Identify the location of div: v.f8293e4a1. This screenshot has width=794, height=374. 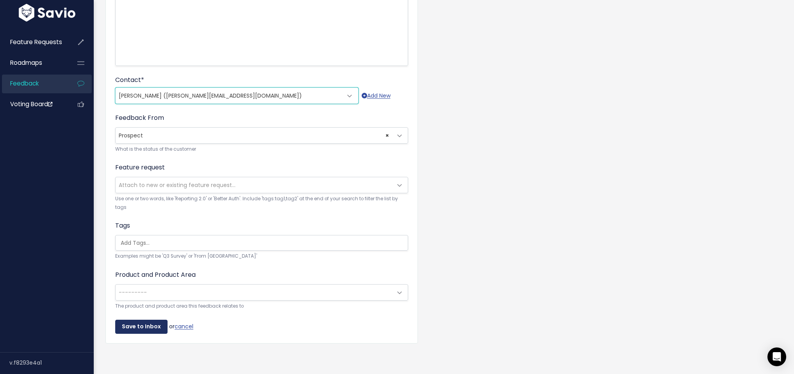
(52, 363).